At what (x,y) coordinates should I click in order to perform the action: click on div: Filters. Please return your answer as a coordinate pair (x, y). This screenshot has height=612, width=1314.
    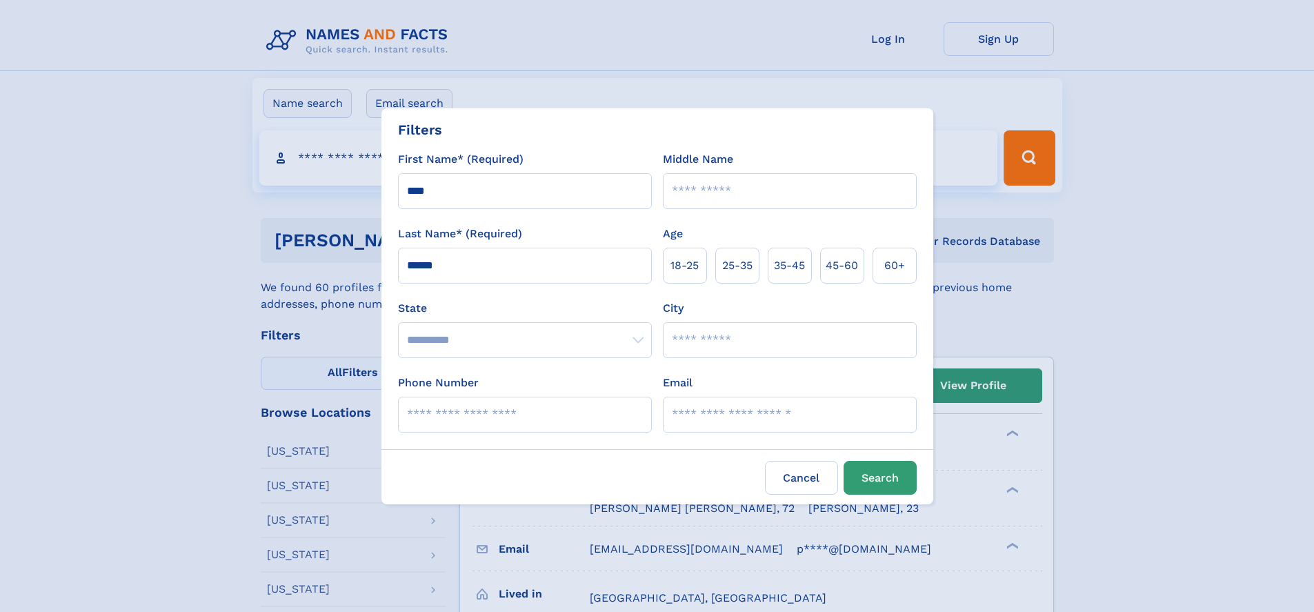
    Looking at the image, I should click on (420, 130).